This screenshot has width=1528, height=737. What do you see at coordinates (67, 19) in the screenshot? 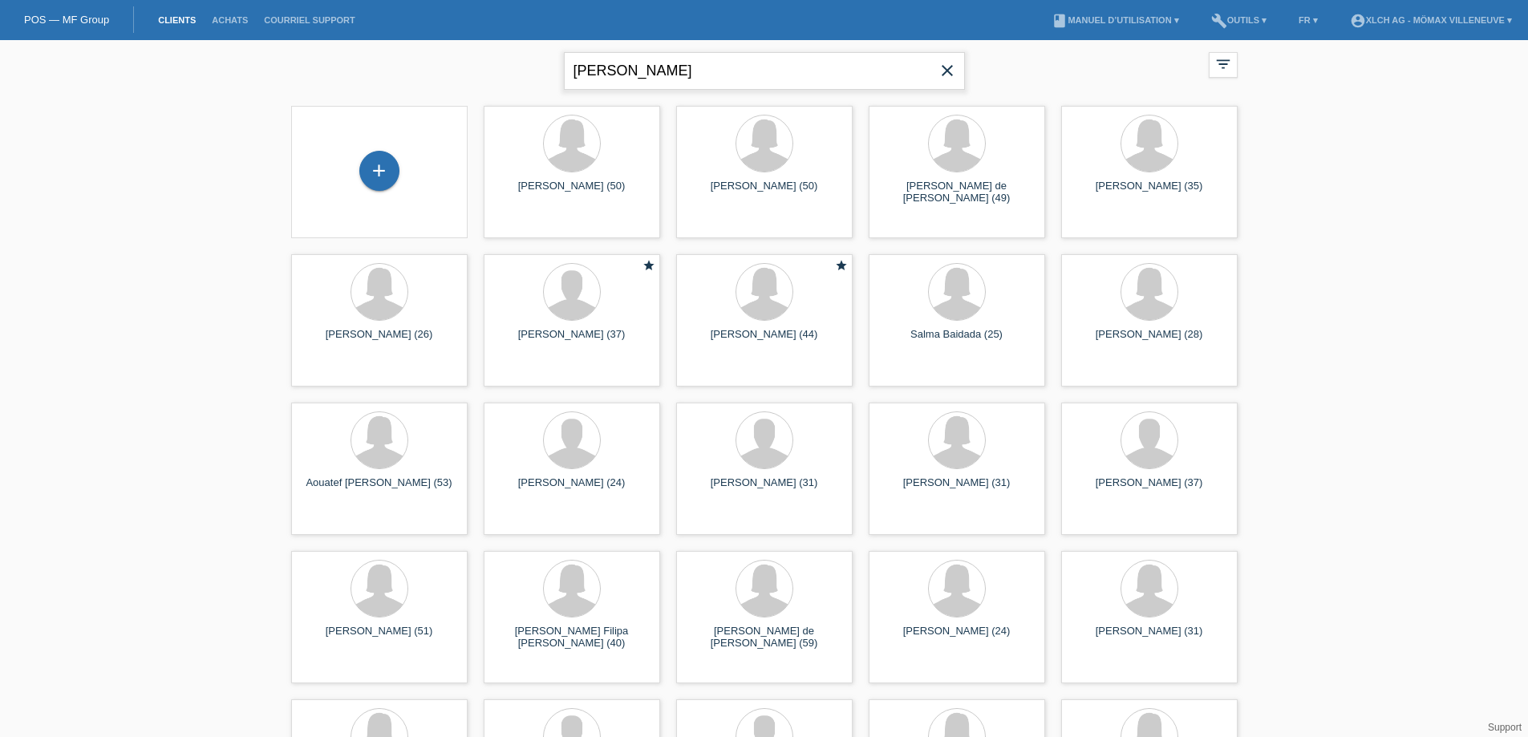
I see `a: POS — MF Group` at bounding box center [67, 19].